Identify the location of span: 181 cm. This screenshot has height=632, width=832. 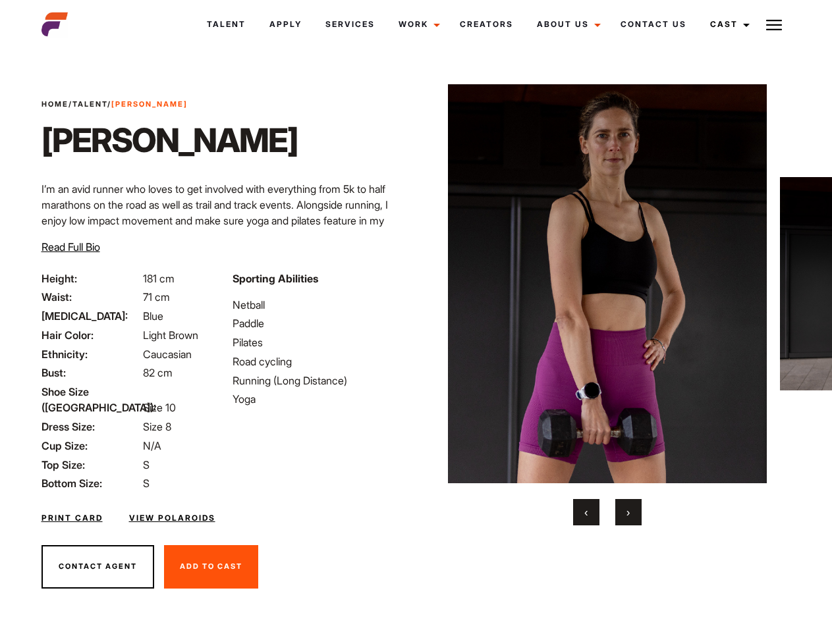
(159, 278).